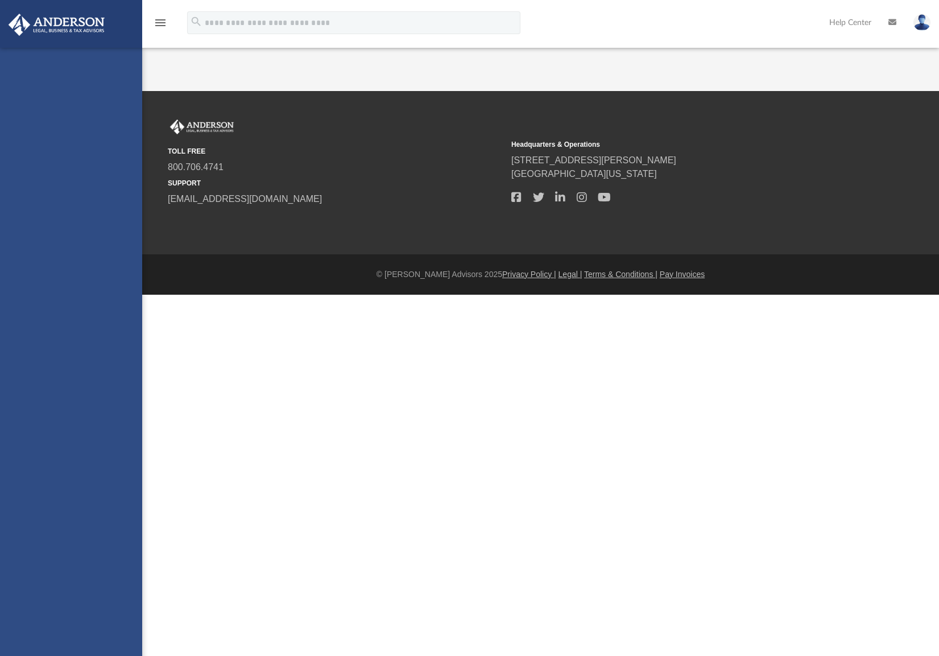  What do you see at coordinates (196, 22) in the screenshot?
I see `i: search` at bounding box center [196, 22].